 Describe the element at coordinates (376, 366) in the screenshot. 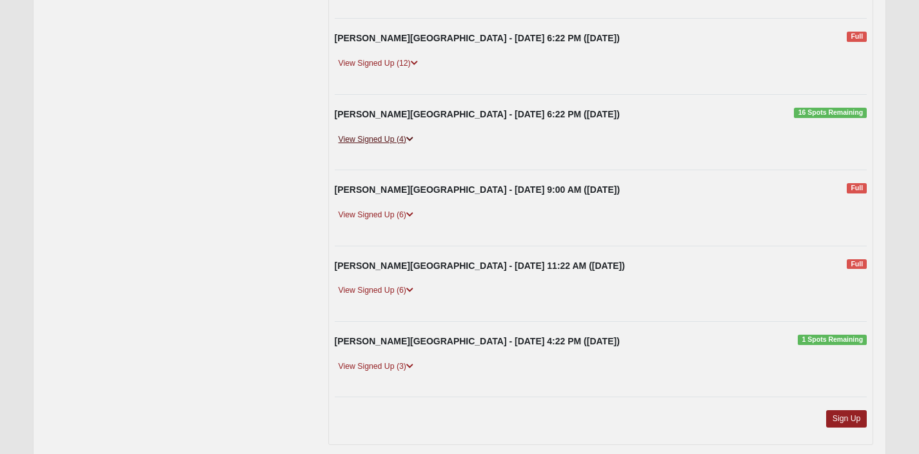

I see `a: View Signed Up (3)` at that location.